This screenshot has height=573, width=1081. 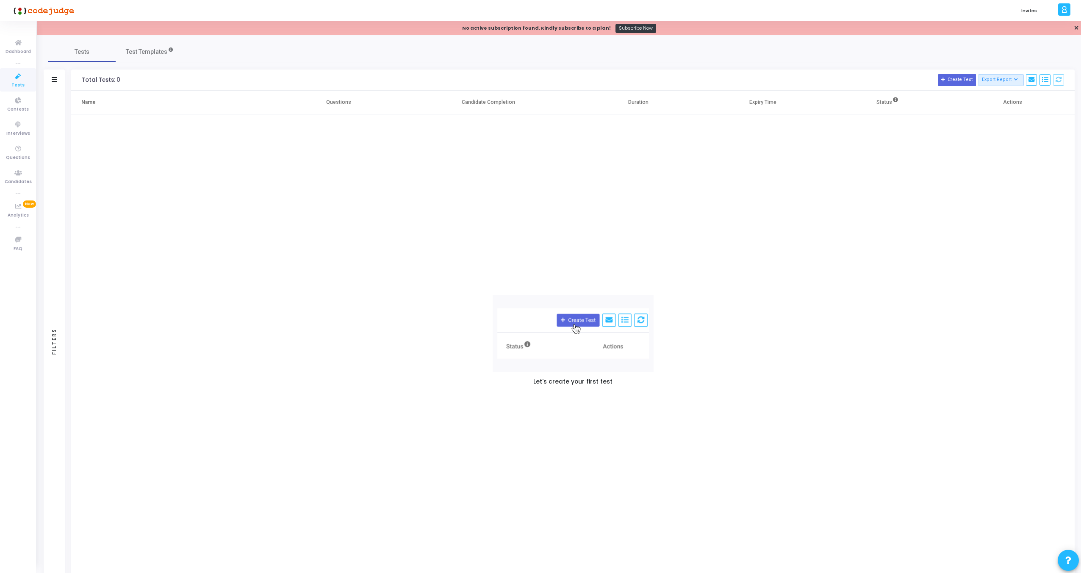 I want to click on label: Invites:, so click(x=1030, y=11).